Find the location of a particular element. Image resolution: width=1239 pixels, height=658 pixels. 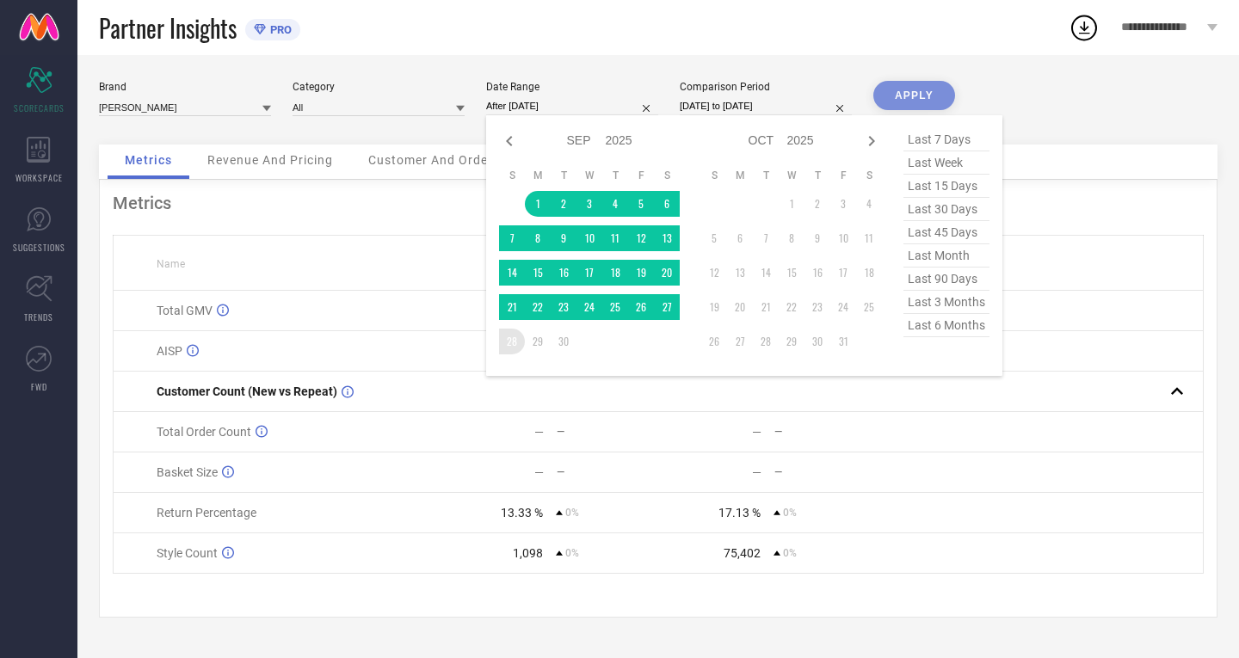

td: Thu Oct 09 2025 is located at coordinates (817, 238).